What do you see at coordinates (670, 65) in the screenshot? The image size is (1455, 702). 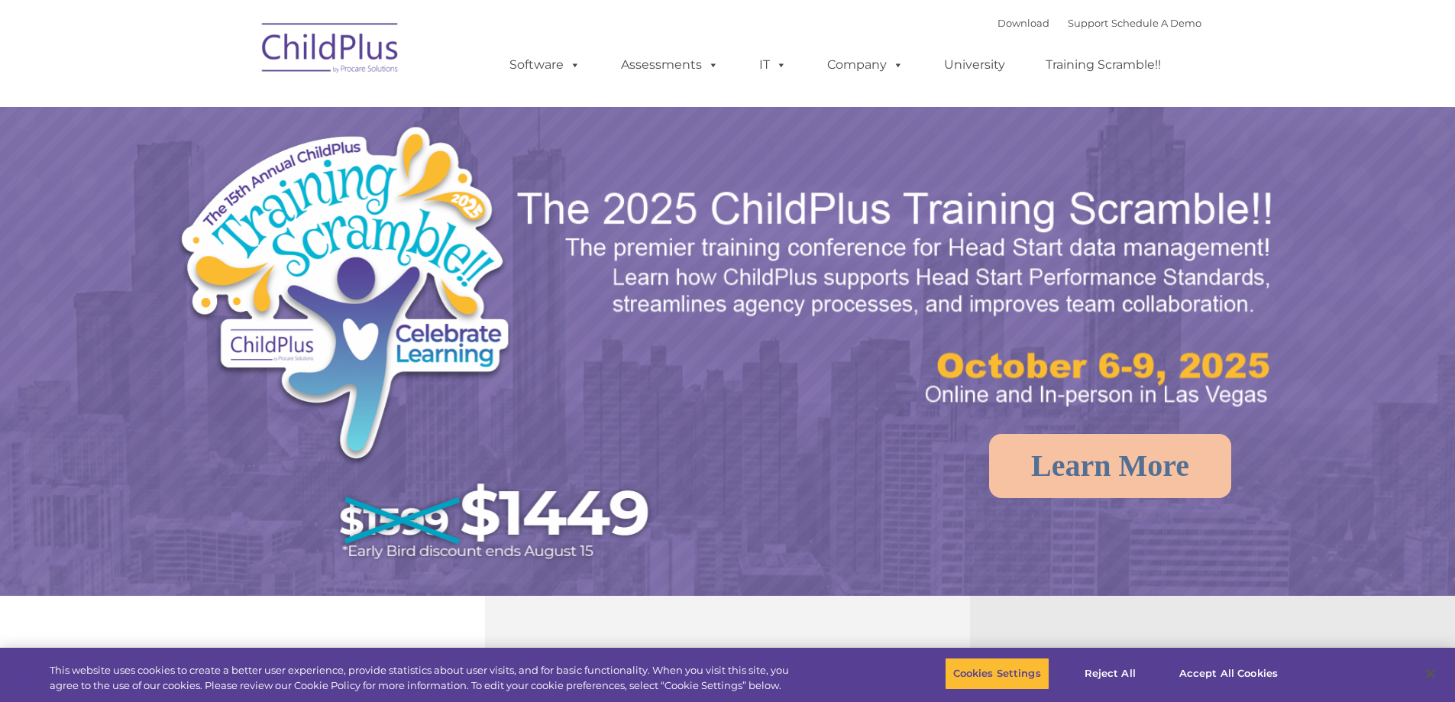 I see `a: Assessments` at bounding box center [670, 65].